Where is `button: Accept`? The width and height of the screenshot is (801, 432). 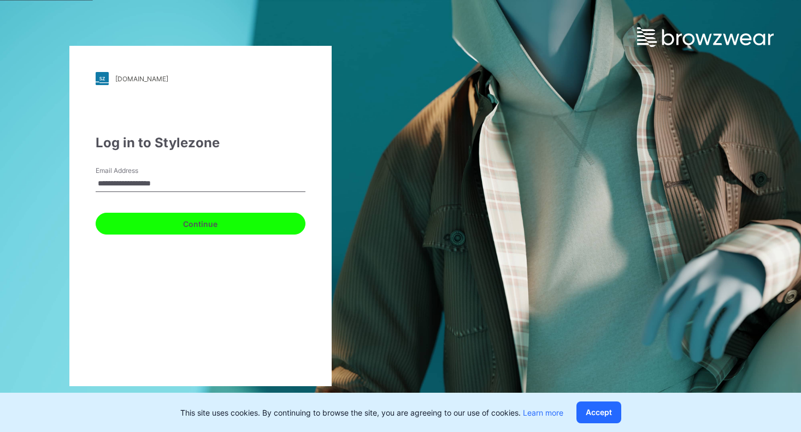 button: Accept is located at coordinates (599, 413).